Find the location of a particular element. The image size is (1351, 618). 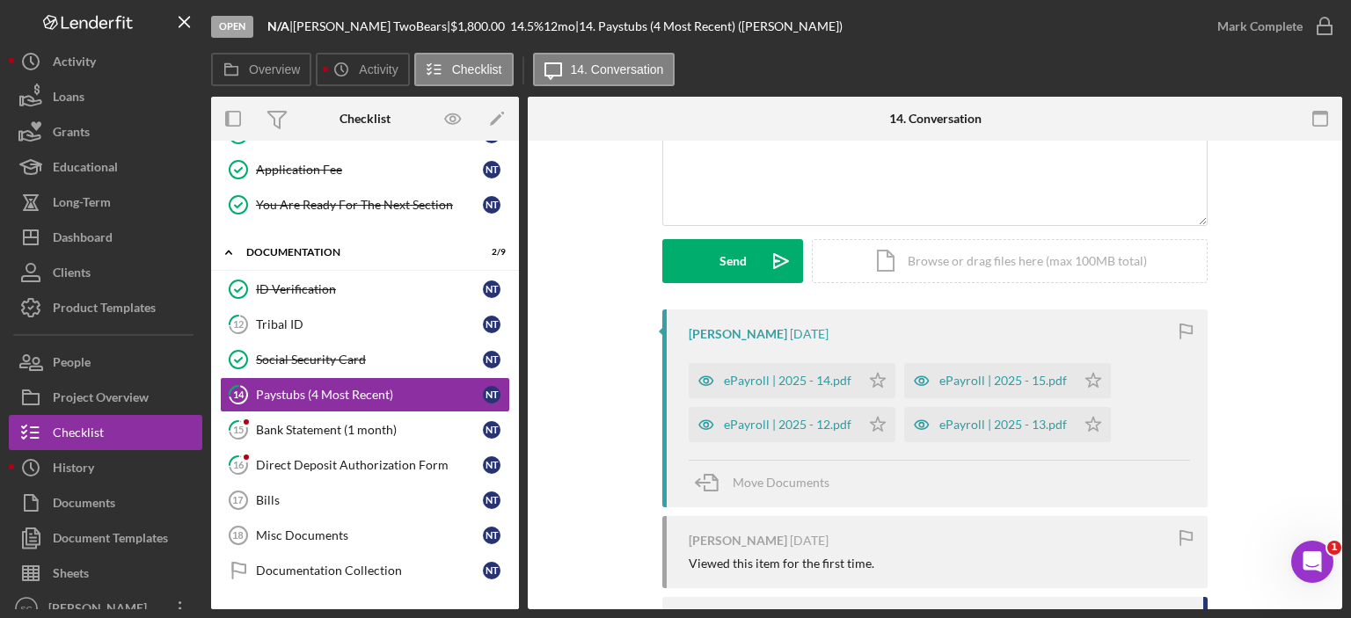

div: Application Fee is located at coordinates (369, 170).